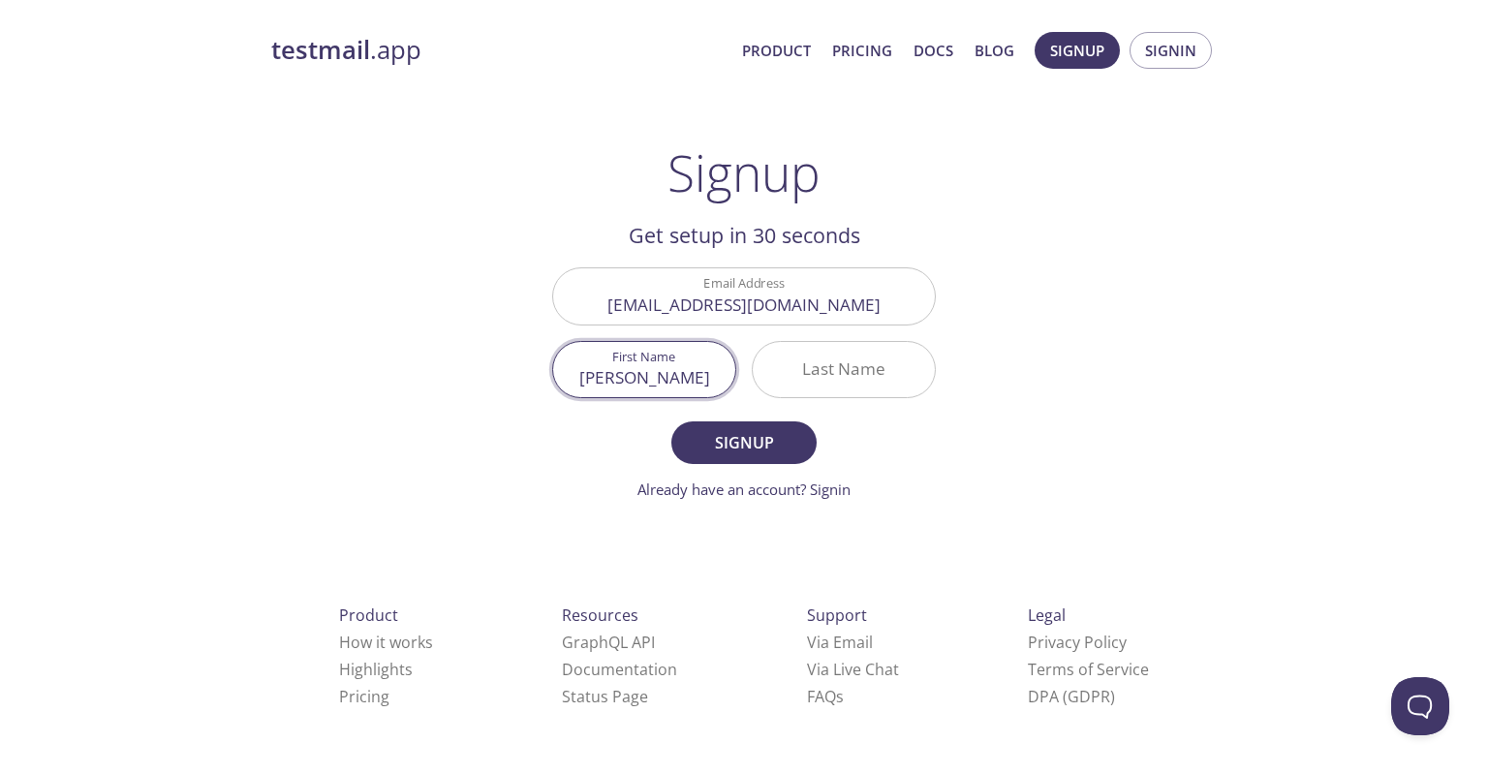 The image size is (1488, 774). I want to click on a: Status Page, so click(605, 697).